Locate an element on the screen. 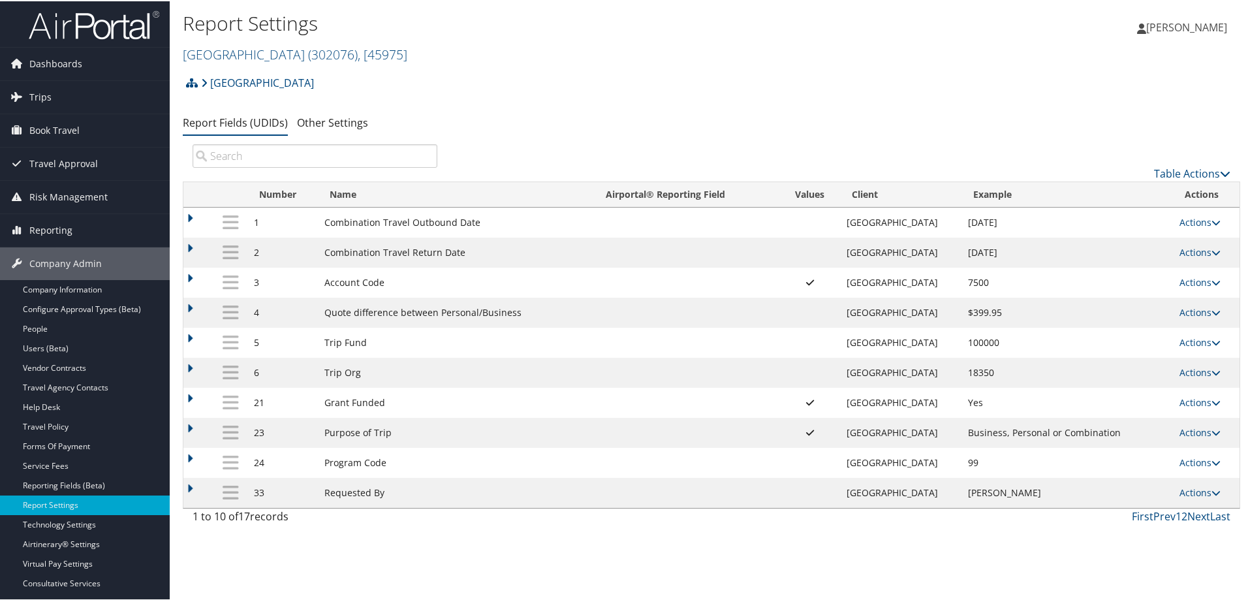 The width and height of the screenshot is (1248, 600). th: : activate to sort column descending is located at coordinates (230, 193).